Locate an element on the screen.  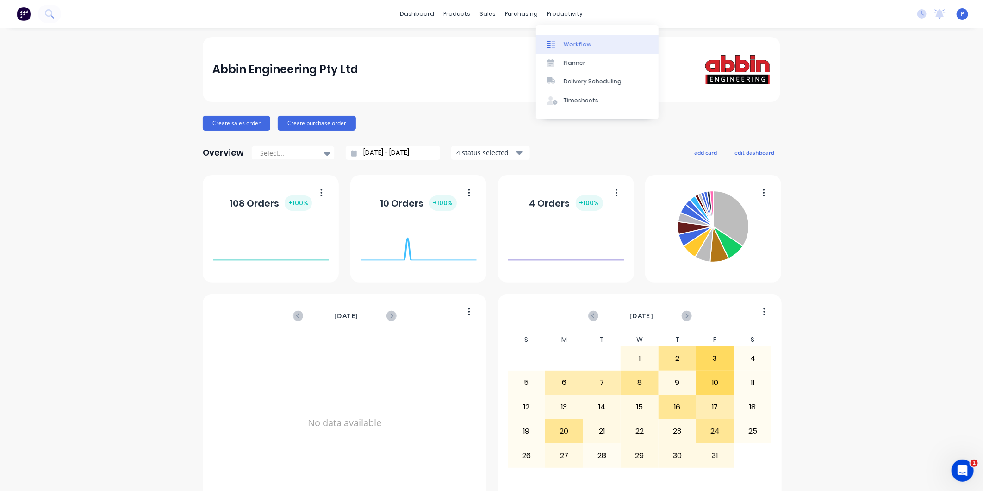
div: 21 is located at coordinates (602, 431).